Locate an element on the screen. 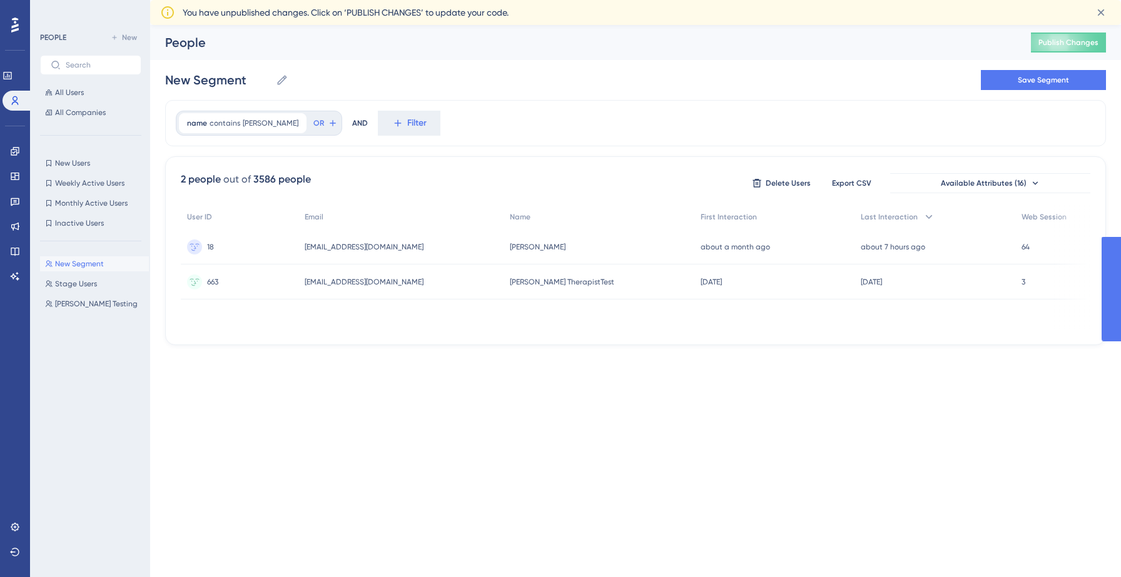  span: Email is located at coordinates (314, 217).